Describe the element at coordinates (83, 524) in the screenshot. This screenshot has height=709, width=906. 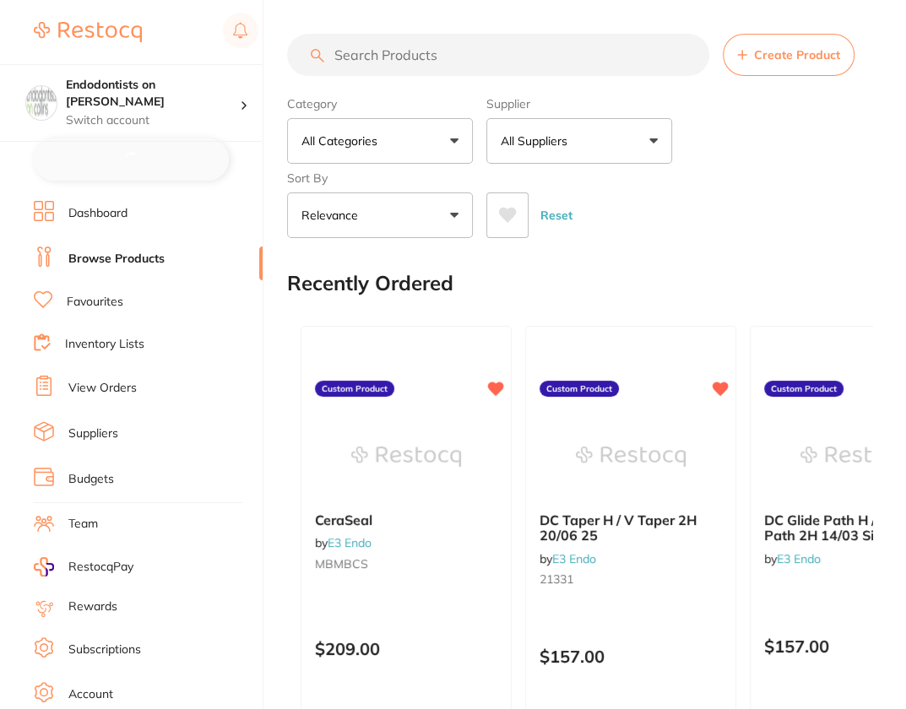
I see `a: Team` at that location.